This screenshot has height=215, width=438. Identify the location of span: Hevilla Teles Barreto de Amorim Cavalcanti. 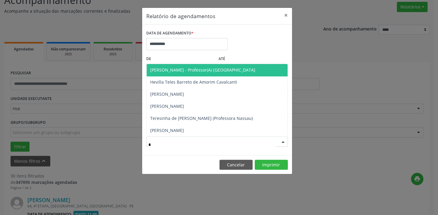
(194, 82).